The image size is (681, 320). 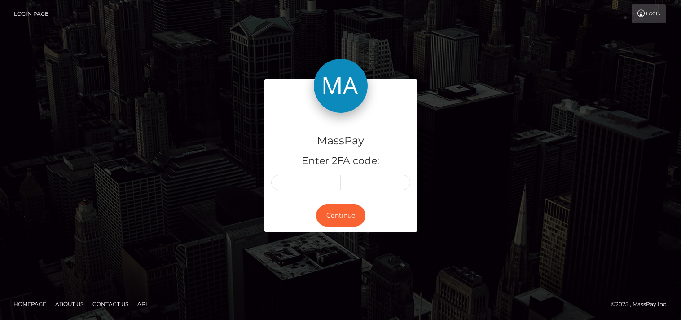 What do you see at coordinates (69, 304) in the screenshot?
I see `a: About Us` at bounding box center [69, 304].